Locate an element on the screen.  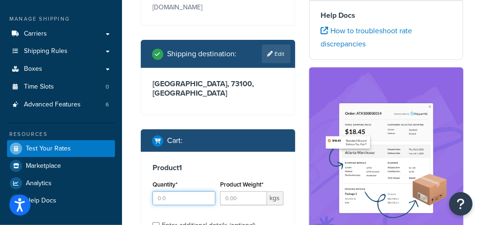
input: 0.00 is located at coordinates (243, 198).